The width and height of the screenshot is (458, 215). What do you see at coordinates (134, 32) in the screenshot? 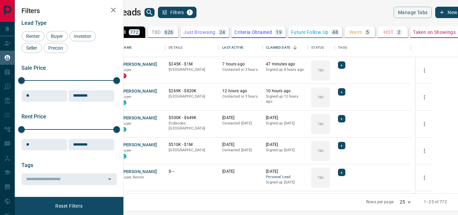
I see `p: 772` at bounding box center [134, 32].